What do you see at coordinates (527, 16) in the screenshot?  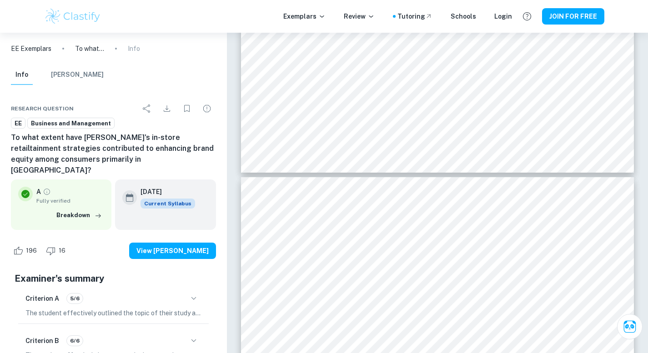 I see `button: Help and Feedback` at bounding box center [527, 16].